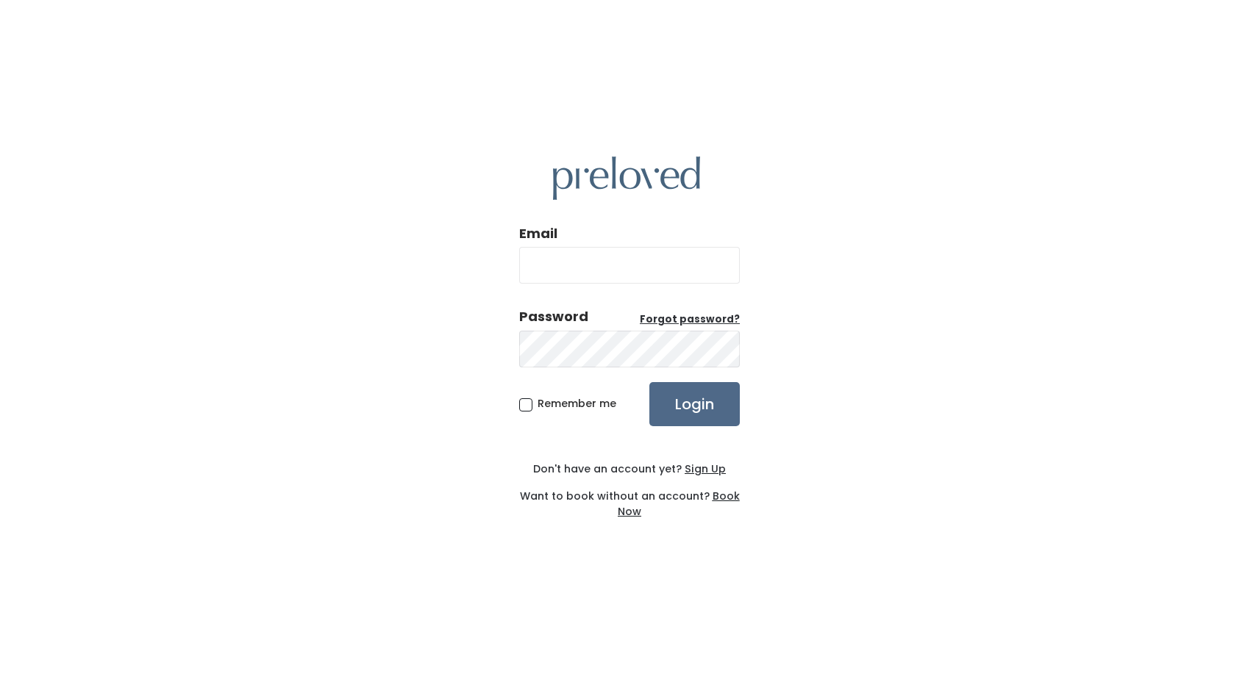 This screenshot has width=1259, height=676. What do you see at coordinates (694, 404) in the screenshot?
I see `input: Login` at bounding box center [694, 404].